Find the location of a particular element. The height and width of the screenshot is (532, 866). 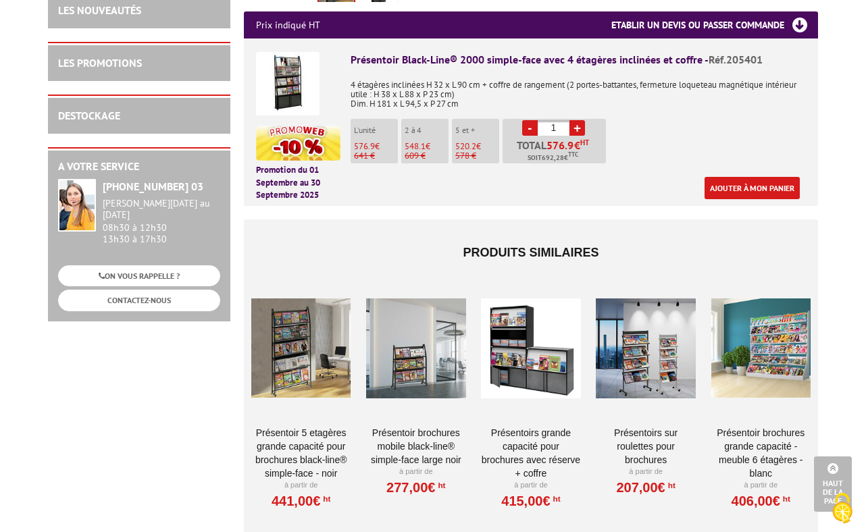

img: Présentoir Black-Line® 2000 simple-face avec 4 étagères inclinées et coffre is located at coordinates (288, 84).